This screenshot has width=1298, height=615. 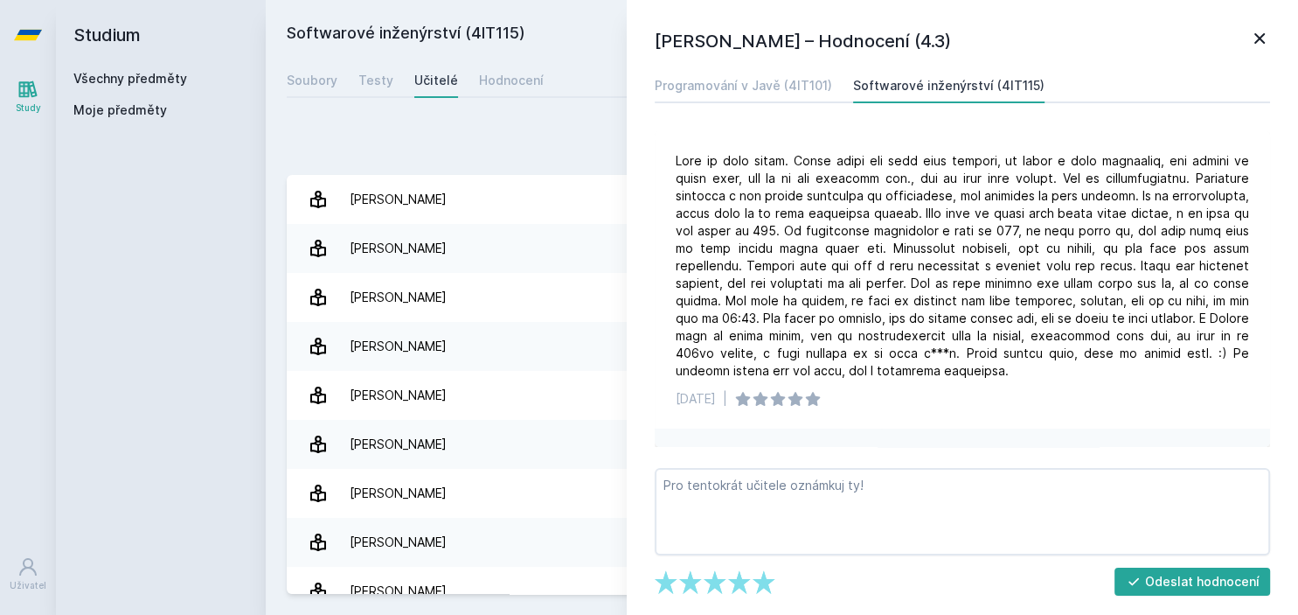 I want to click on div: Study, so click(x=28, y=108).